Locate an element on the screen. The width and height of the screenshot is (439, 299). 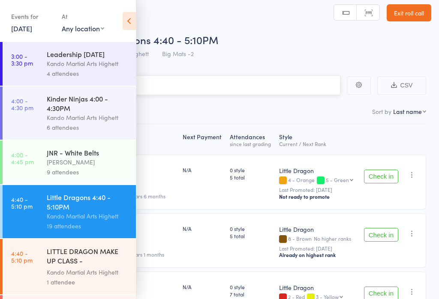
div: 4 - Orange is located at coordinates (317, 181).